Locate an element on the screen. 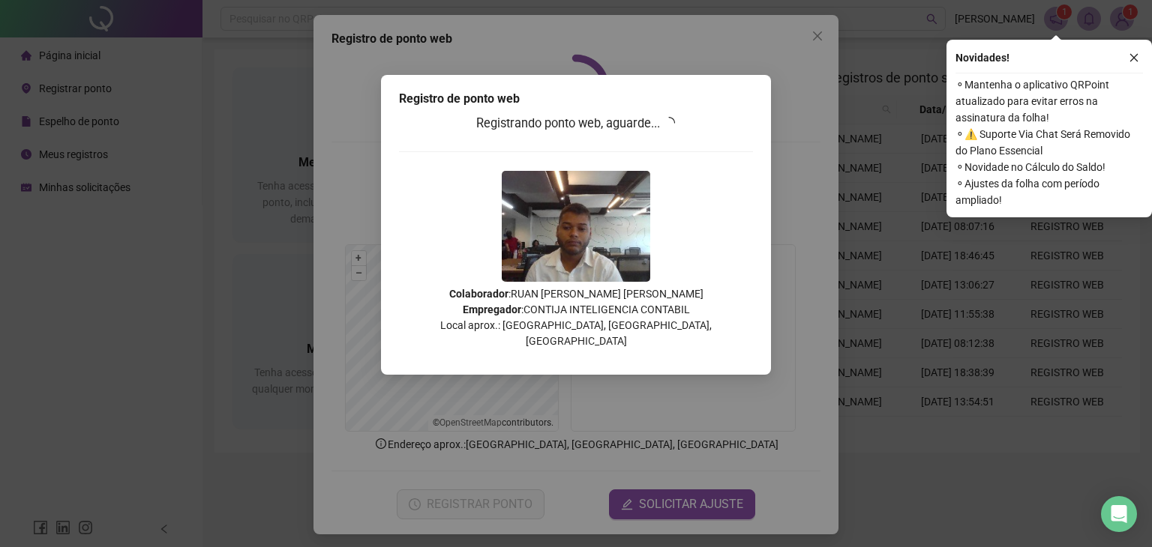  span: ⚬ ⚠️ Suporte Via Chat Será Removido do Plano Essencial is located at coordinates (1049, 142).